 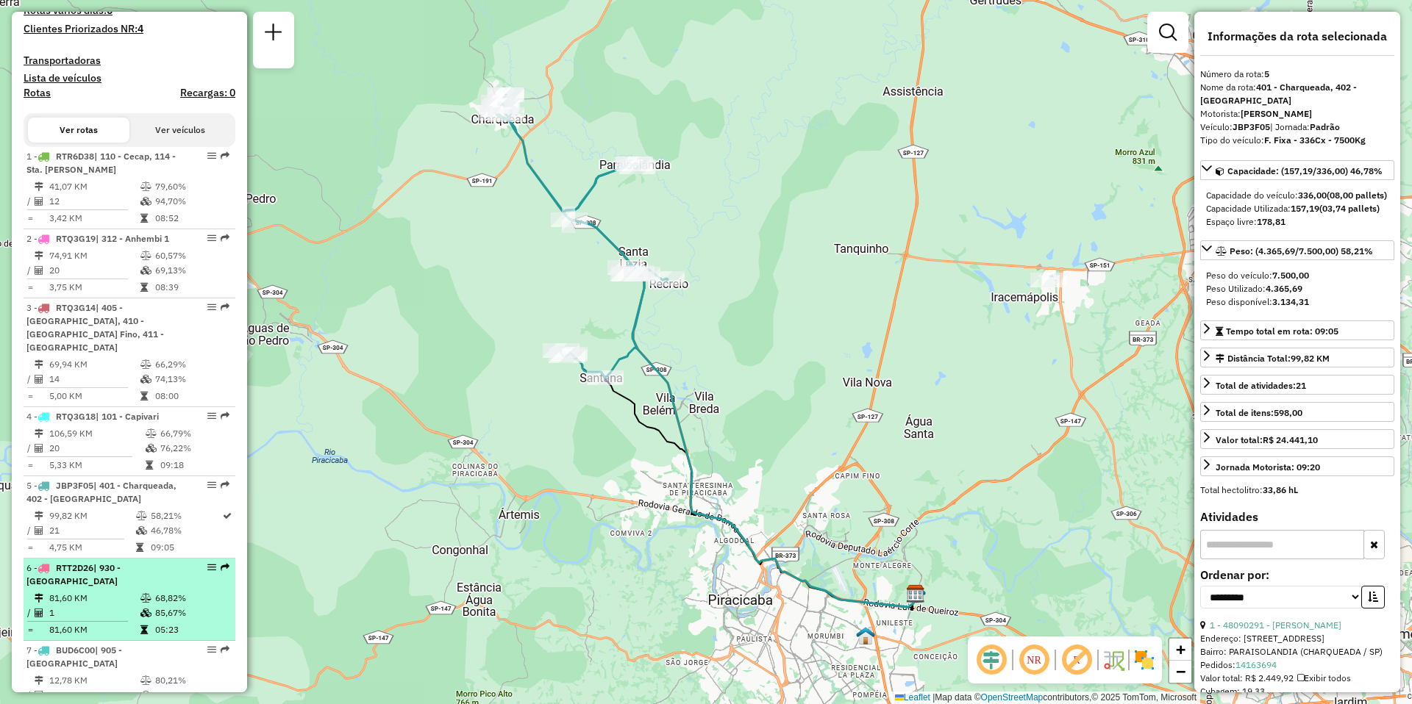 I want to click on div: Número da rota:, so click(x=1297, y=74).